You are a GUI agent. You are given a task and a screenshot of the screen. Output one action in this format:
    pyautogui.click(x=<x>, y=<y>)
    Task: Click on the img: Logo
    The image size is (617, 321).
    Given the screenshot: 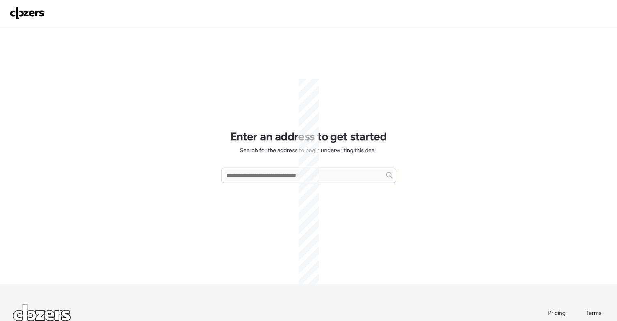 What is the action you would take?
    pyautogui.click(x=27, y=13)
    